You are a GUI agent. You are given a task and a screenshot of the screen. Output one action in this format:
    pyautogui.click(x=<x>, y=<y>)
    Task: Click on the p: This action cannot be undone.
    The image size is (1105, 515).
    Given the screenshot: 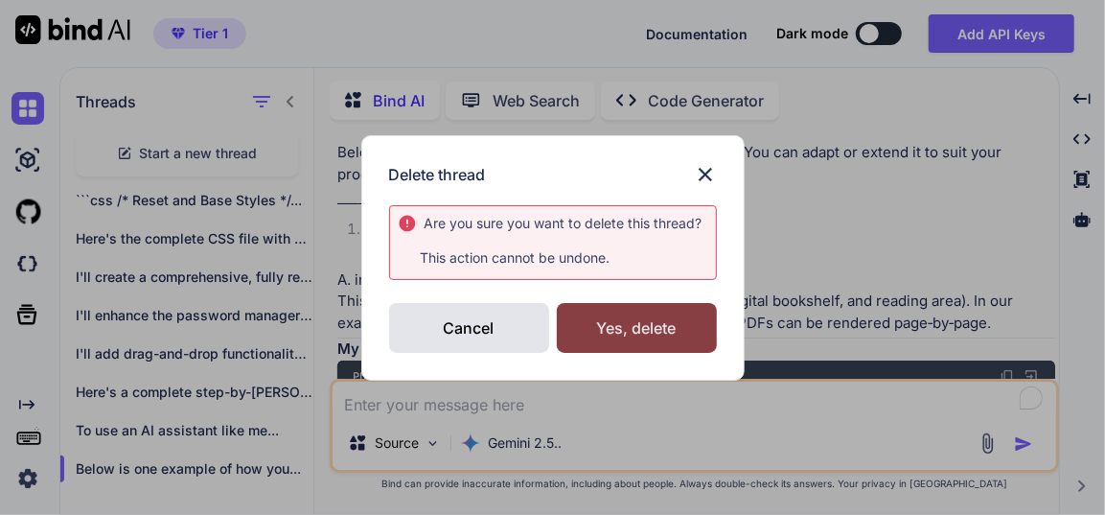 What is the action you would take?
    pyautogui.click(x=557, y=258)
    